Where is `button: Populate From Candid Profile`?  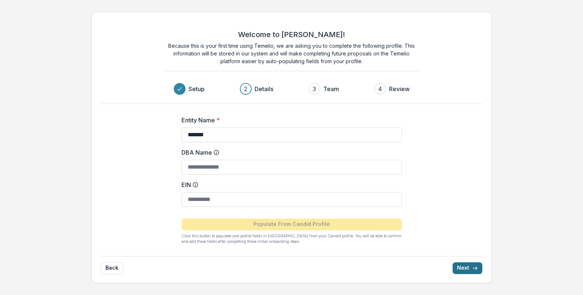
button: Populate From Candid Profile is located at coordinates (292, 225).